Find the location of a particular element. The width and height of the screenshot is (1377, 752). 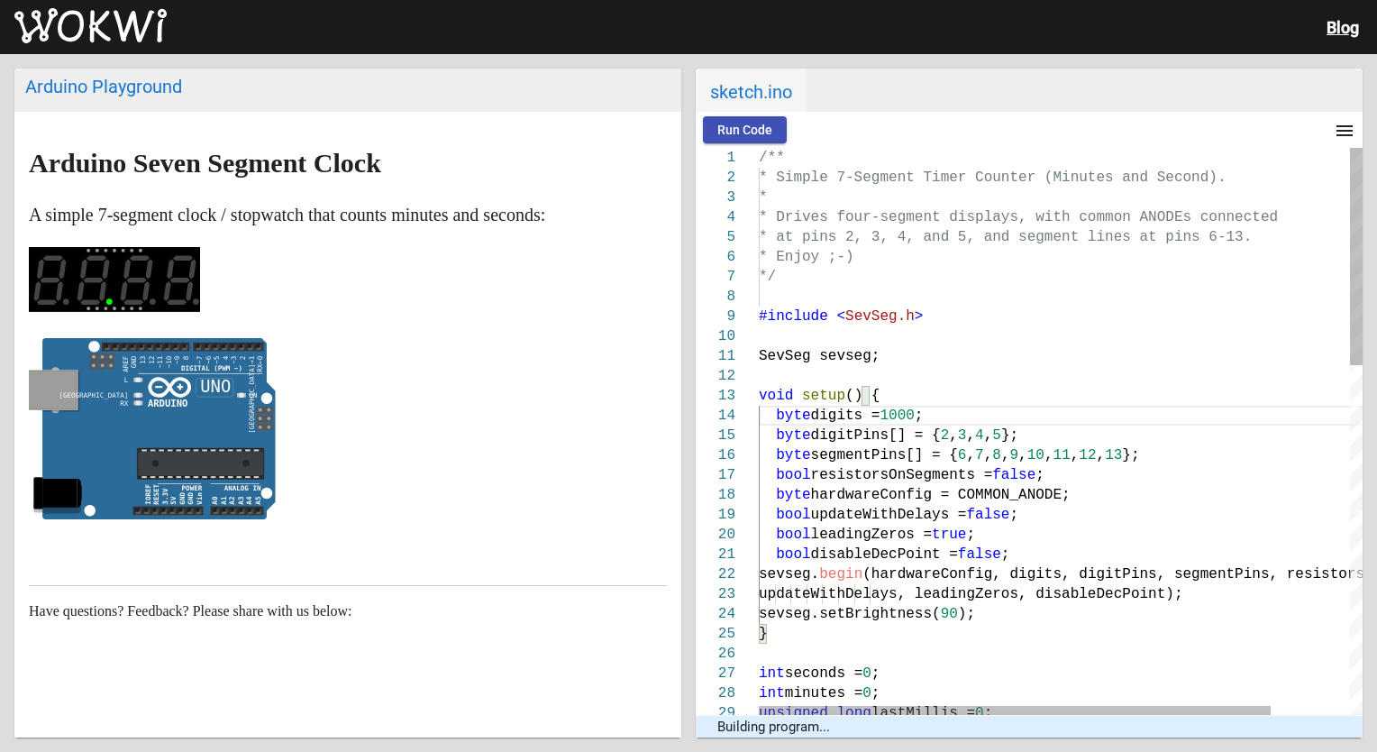

div: 14 is located at coordinates (715, 415).